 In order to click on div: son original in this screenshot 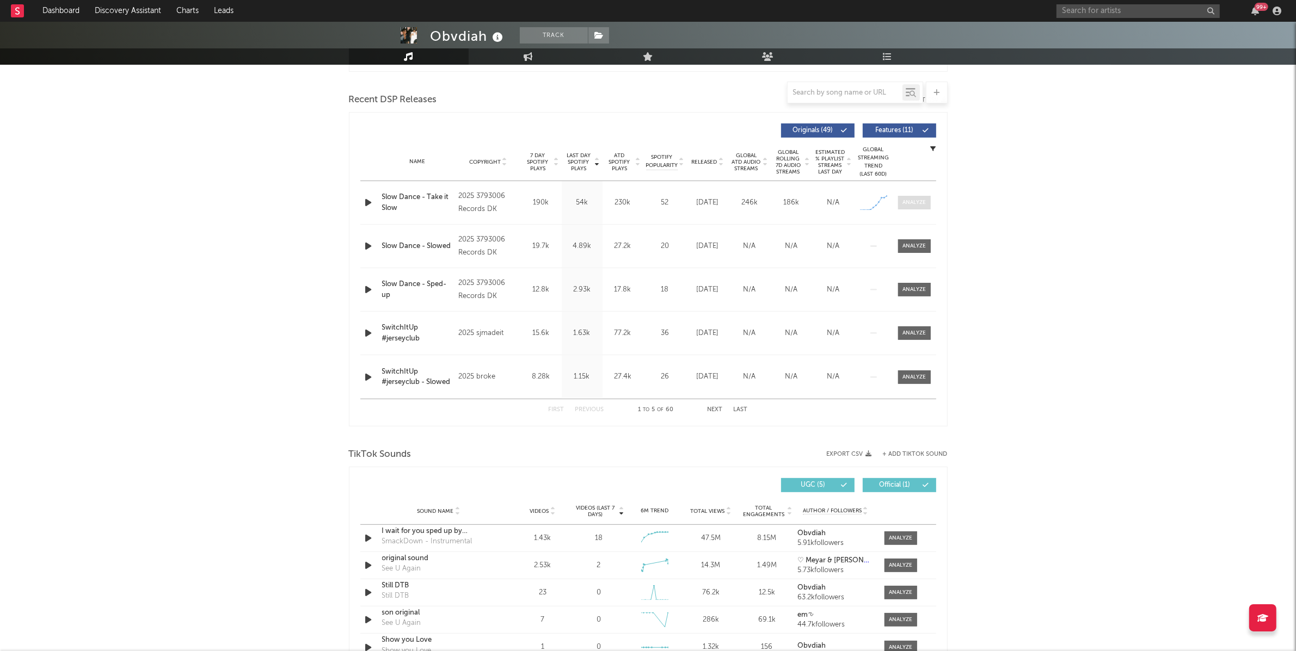, I will do `click(439, 613)`.